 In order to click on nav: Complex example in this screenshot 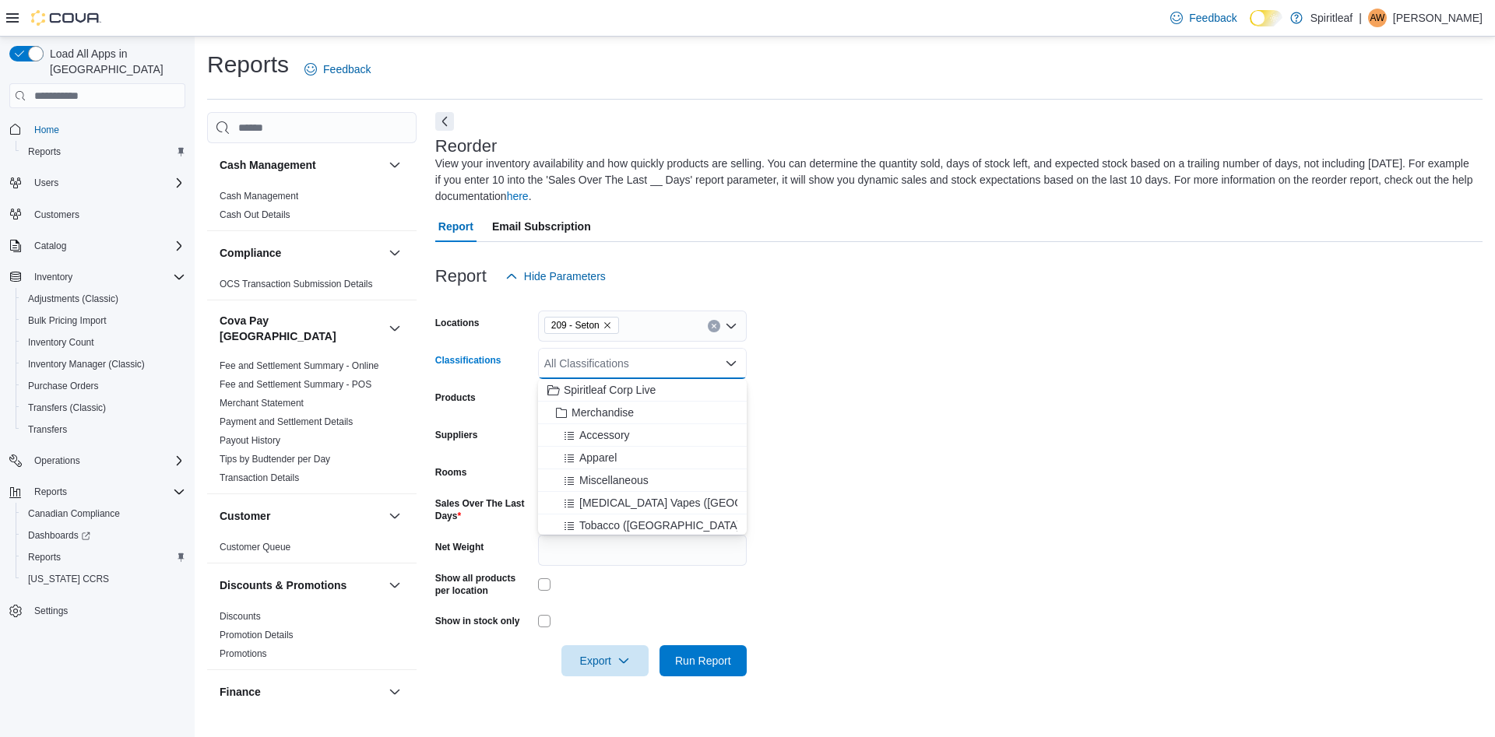, I will do `click(97, 387)`.